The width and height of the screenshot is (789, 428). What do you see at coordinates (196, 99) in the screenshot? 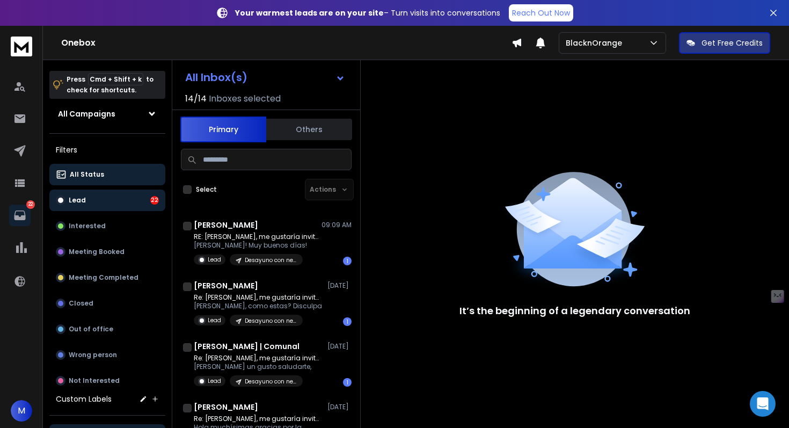
I see `span: 14 / 14` at bounding box center [196, 99].